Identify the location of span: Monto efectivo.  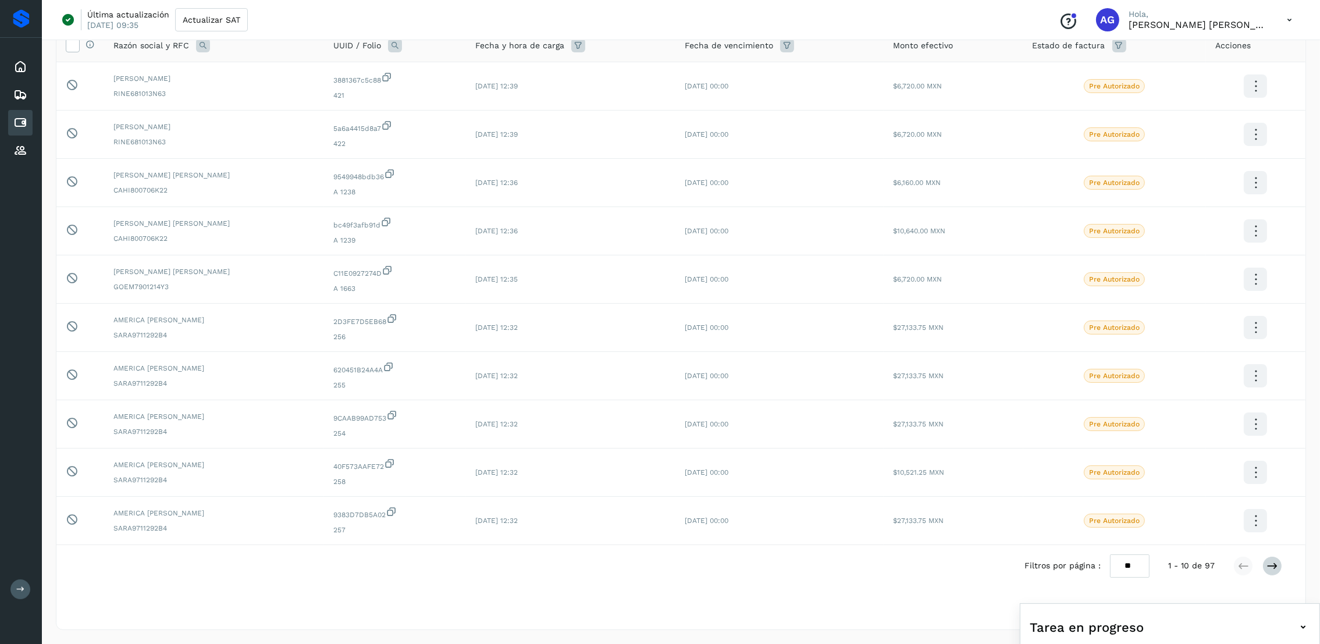
(923, 45).